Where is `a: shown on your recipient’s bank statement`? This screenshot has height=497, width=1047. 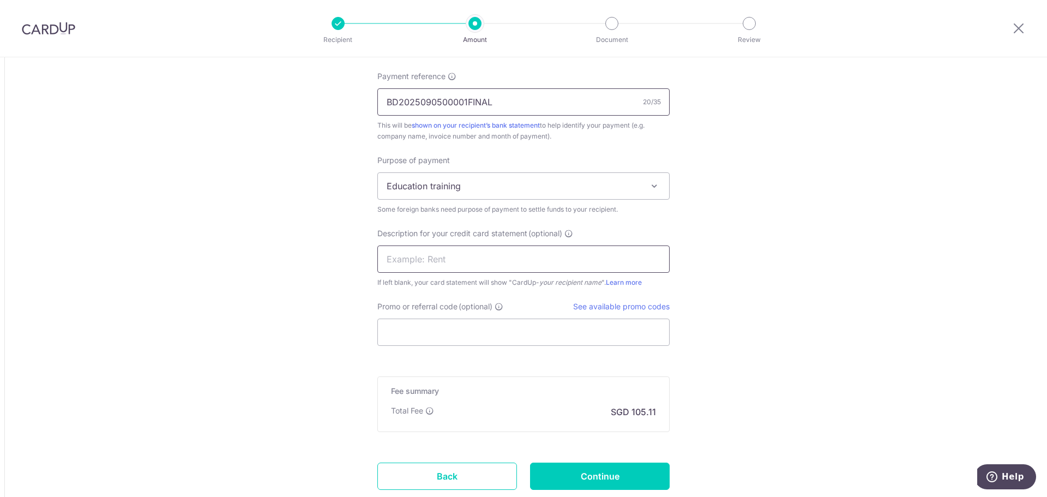 a: shown on your recipient’s bank statement is located at coordinates (475, 125).